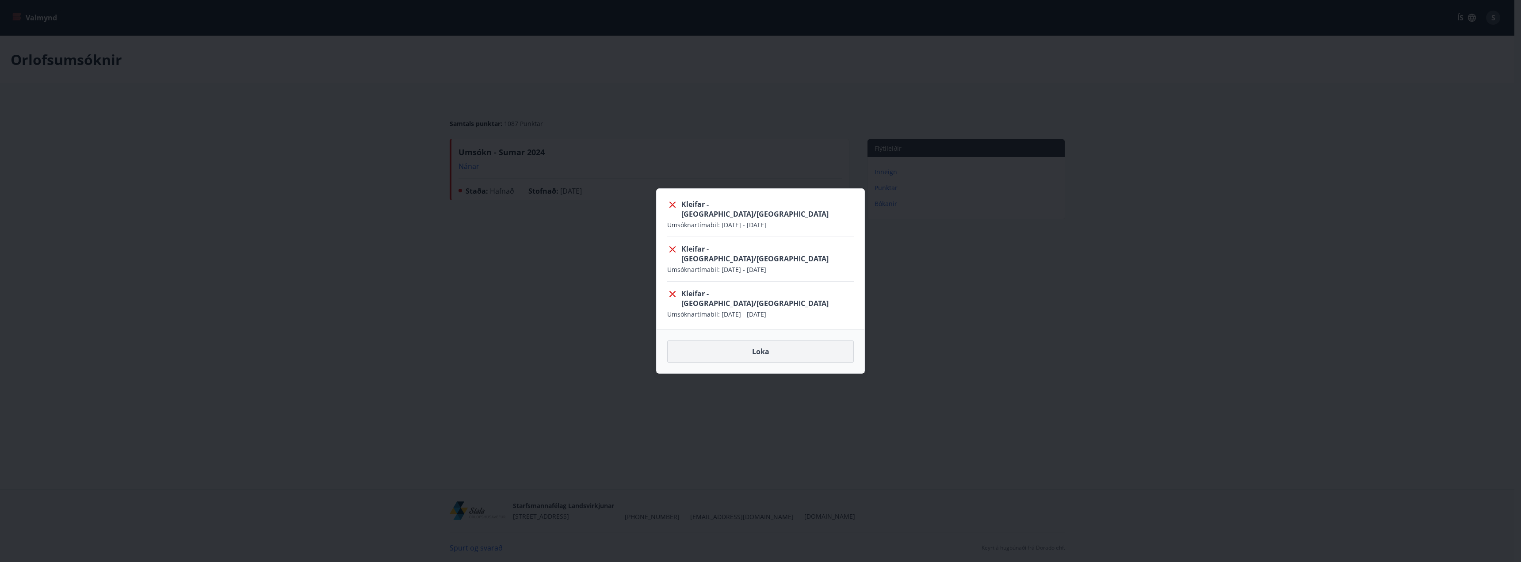 The height and width of the screenshot is (562, 1521). Describe the element at coordinates (760, 351) in the screenshot. I see `button: Loka` at that location.